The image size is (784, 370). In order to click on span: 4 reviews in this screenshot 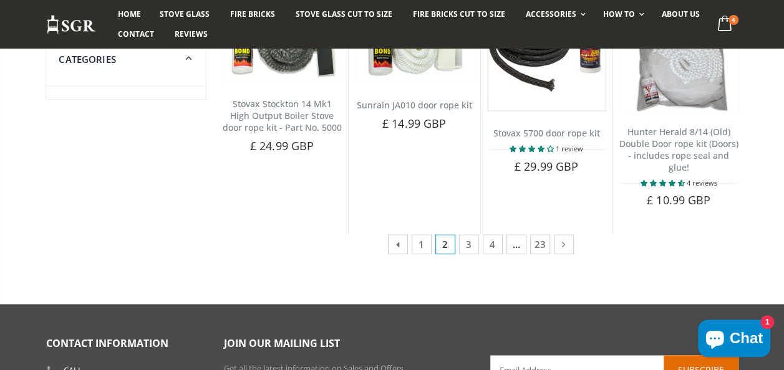, I will do `click(701, 183)`.